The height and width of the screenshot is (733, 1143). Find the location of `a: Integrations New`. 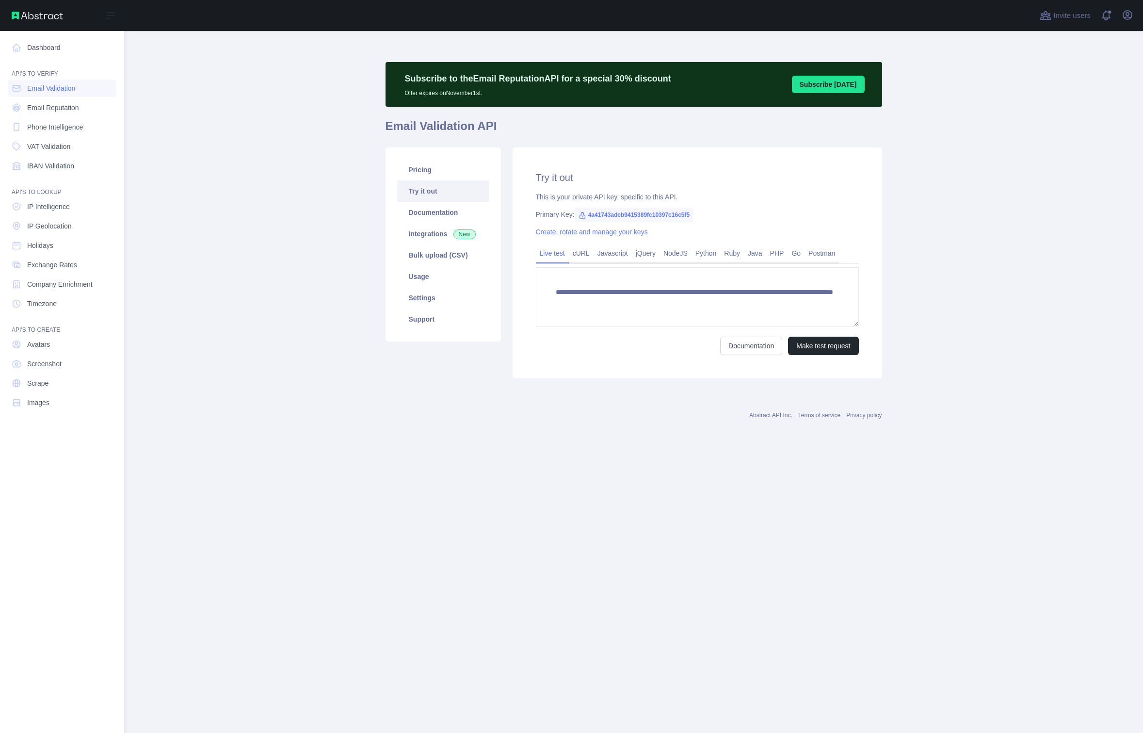

a: Integrations New is located at coordinates (443, 234).